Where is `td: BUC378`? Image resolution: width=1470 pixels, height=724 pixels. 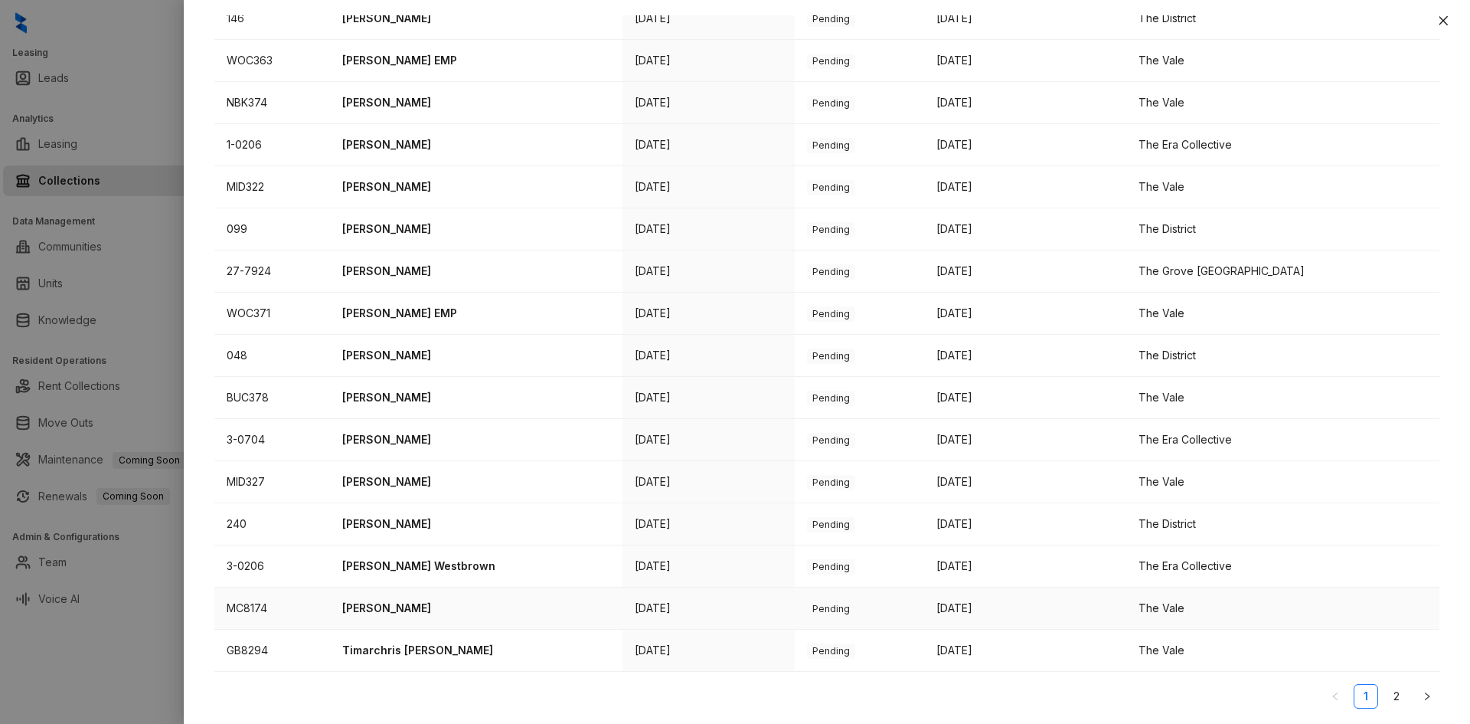
td: BUC378 is located at coordinates (272, 397).